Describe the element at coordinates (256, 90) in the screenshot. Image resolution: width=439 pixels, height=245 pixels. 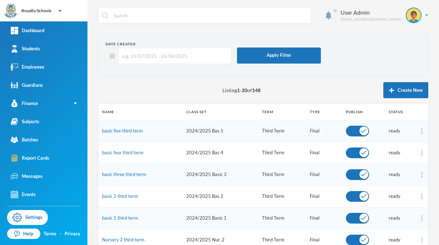
I see `b: 148` at that location.